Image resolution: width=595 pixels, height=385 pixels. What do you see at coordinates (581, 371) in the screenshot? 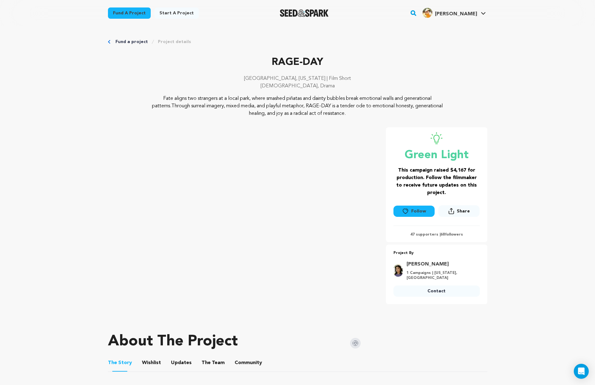
I see `div: Open Intercom Messenger` at bounding box center [581, 371].